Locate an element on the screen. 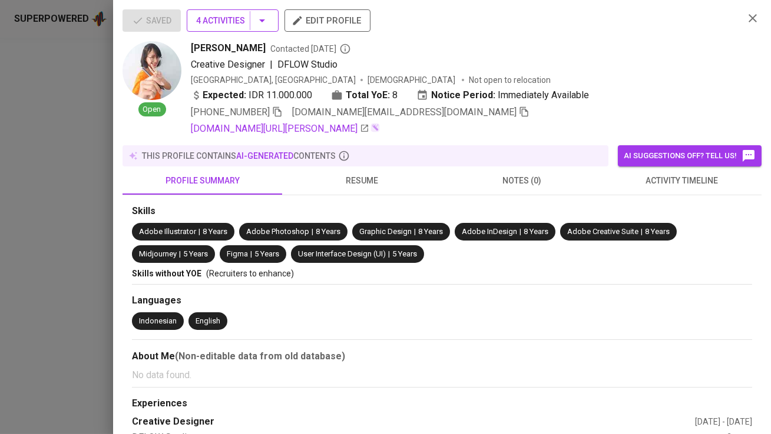  div: Skills is located at coordinates (441, 211).